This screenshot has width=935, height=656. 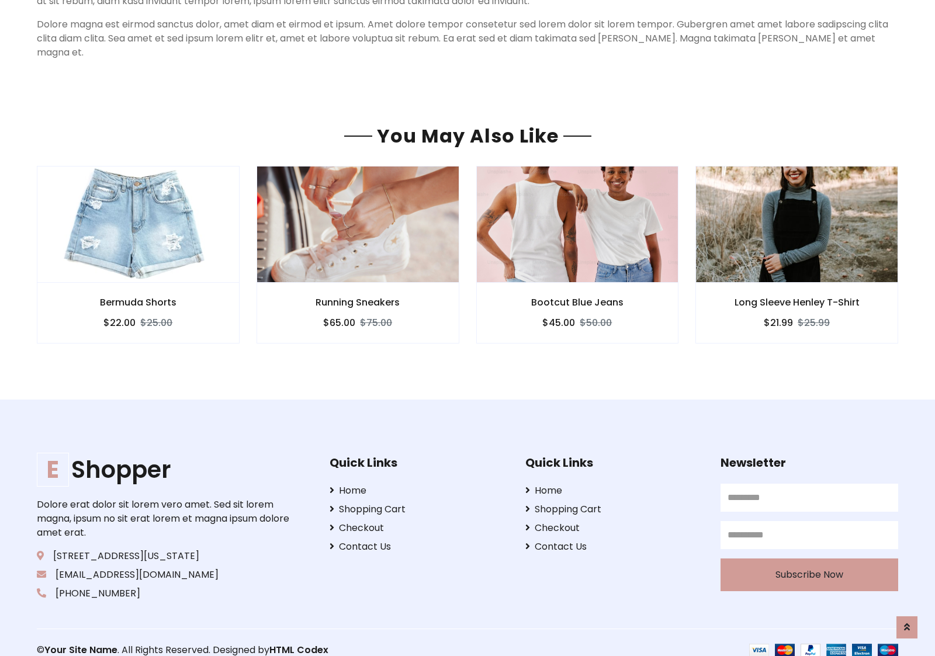 I want to click on p: Dolore erat dolor sit lorem vero amet. Sed sit lorem magna, ipsum no sit erat lorem et magna ipsu..., so click(x=165, y=519).